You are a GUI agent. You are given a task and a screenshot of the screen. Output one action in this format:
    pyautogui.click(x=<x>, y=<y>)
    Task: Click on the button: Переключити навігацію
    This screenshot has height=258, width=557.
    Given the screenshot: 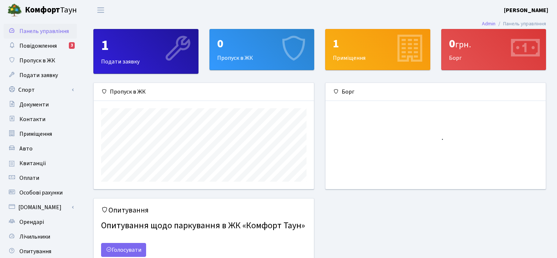 What is the action you would take?
    pyautogui.click(x=101, y=10)
    